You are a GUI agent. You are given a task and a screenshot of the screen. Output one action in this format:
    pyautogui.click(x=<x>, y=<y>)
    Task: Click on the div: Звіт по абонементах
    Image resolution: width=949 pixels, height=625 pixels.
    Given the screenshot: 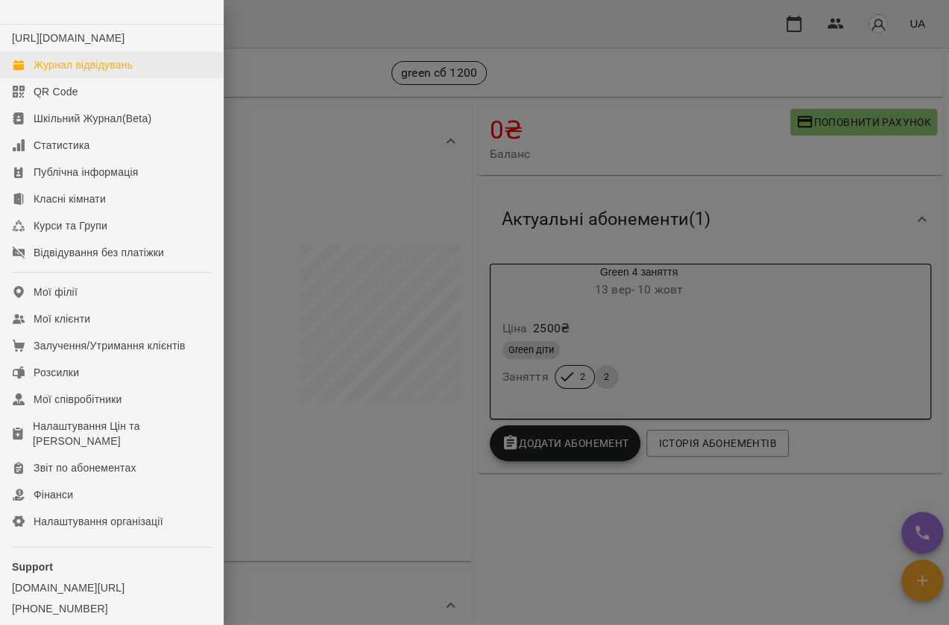 What is the action you would take?
    pyautogui.click(x=85, y=468)
    